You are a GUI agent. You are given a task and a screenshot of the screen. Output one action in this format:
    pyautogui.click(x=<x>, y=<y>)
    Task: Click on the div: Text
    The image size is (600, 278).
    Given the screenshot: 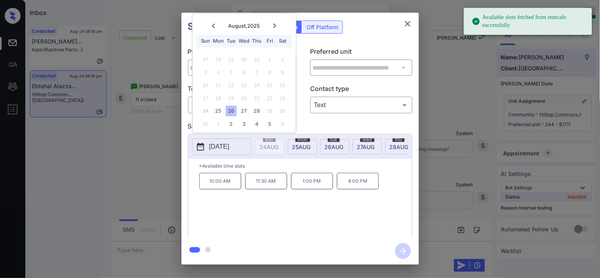 What is the action you would take?
    pyautogui.click(x=361, y=105)
    